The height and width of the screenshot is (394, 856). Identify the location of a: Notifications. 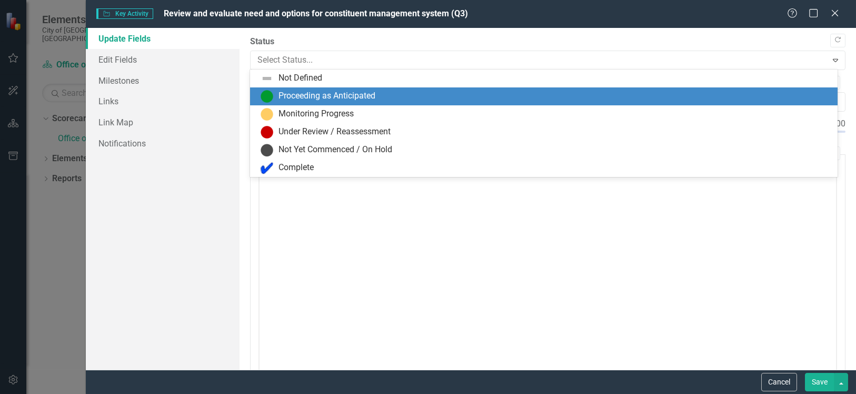
(163, 143).